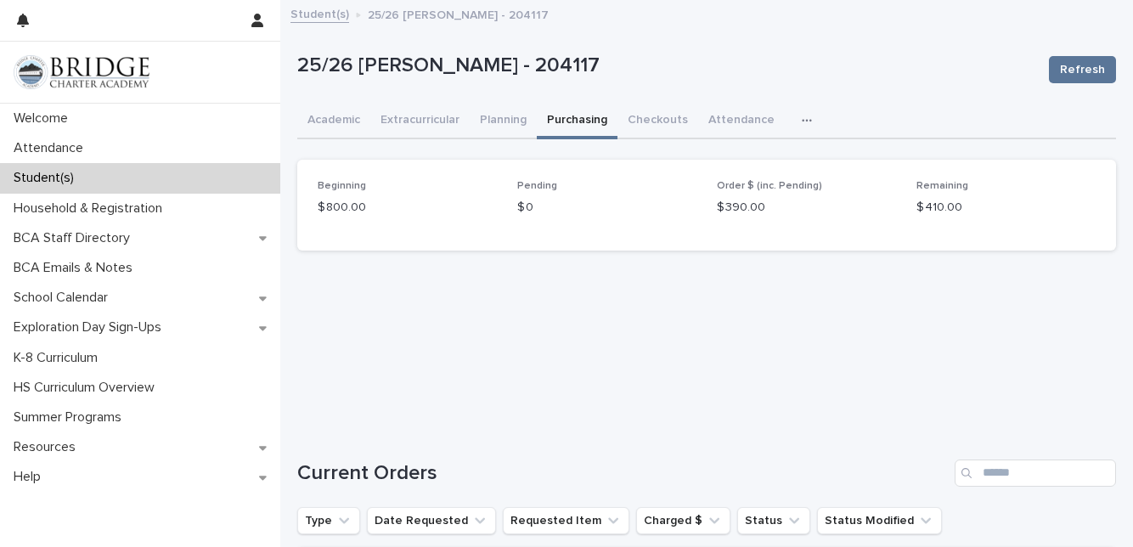 This screenshot has height=547, width=1133. What do you see at coordinates (334, 121) in the screenshot?
I see `button: Academic` at bounding box center [334, 121].